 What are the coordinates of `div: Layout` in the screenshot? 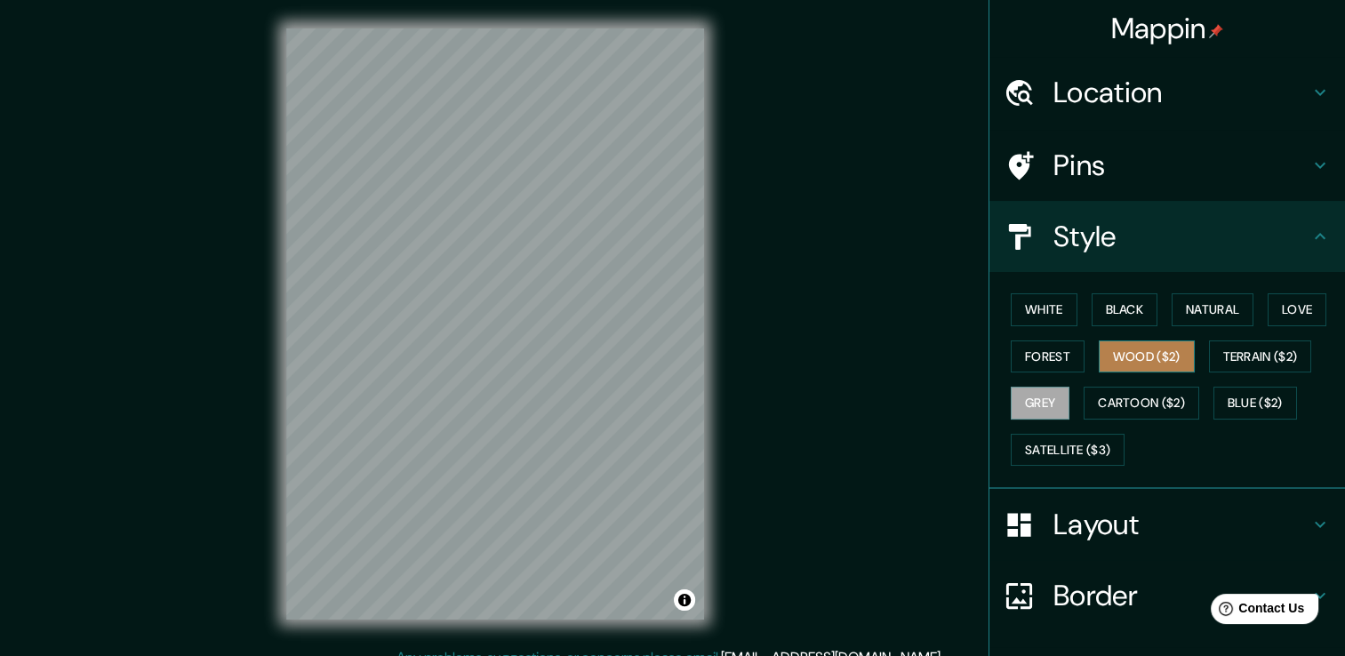 It's located at (1167, 525).